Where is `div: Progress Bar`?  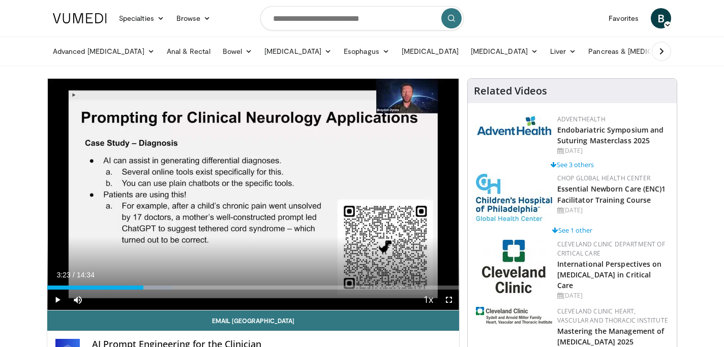
div: Progress Bar is located at coordinates (253, 288).